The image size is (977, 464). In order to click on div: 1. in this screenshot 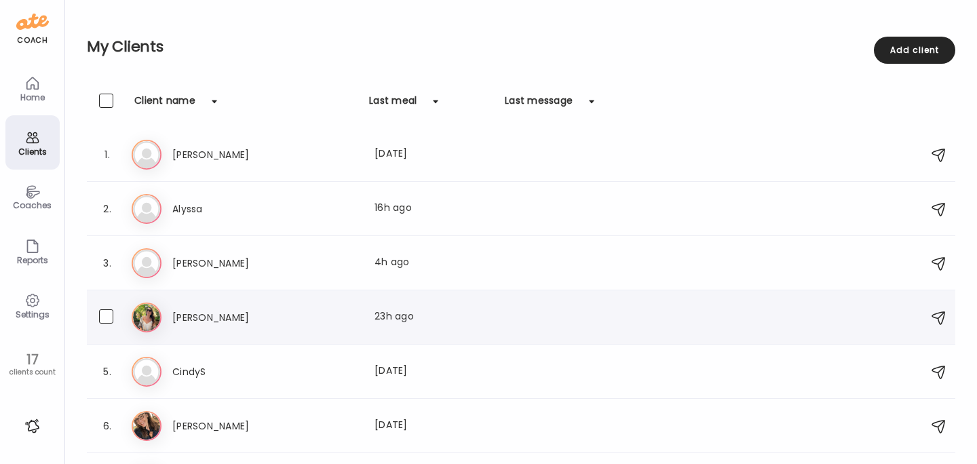, I will do `click(107, 155)`.